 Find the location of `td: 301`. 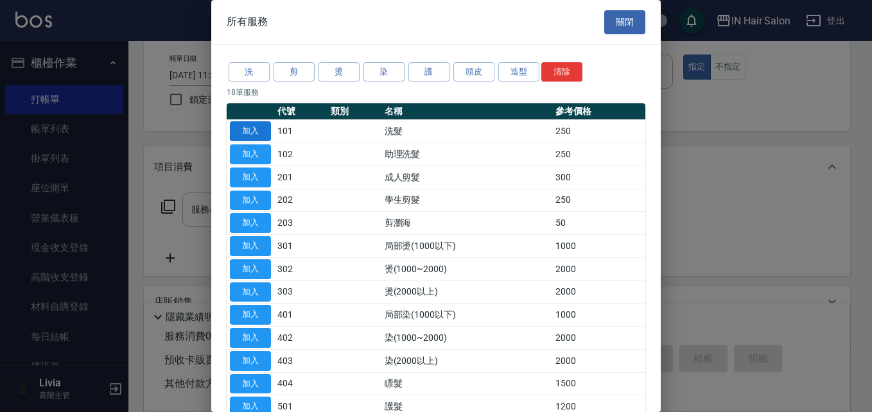

td: 301 is located at coordinates (301, 247).